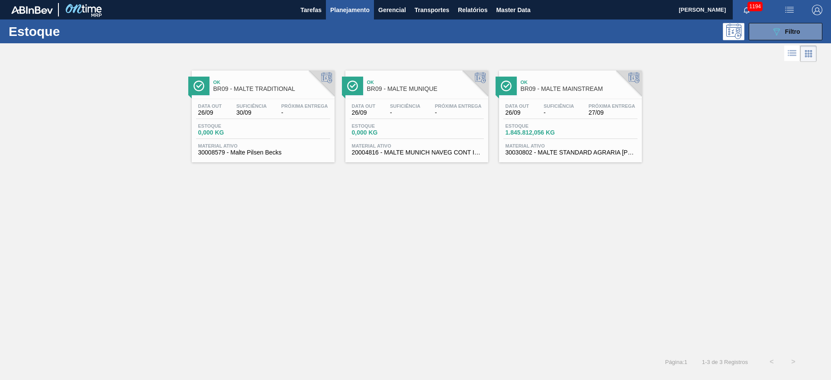 The width and height of the screenshot is (831, 380). I want to click on div: Visão em Cards, so click(808, 54).